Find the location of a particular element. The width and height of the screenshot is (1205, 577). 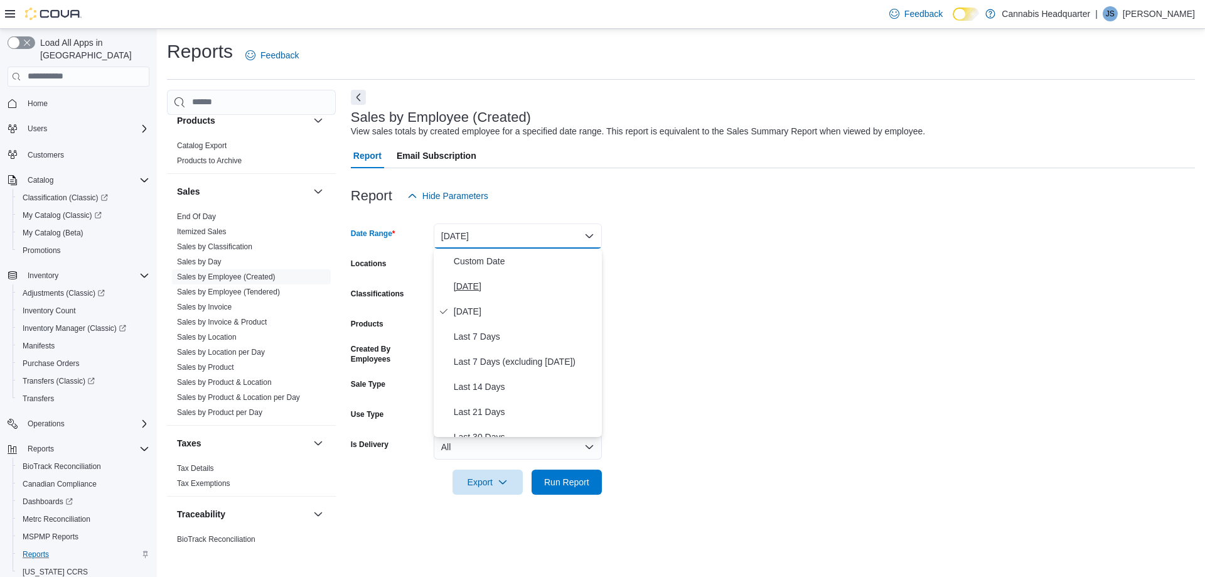

span: Sales by Invoice & Product is located at coordinates (222, 322).